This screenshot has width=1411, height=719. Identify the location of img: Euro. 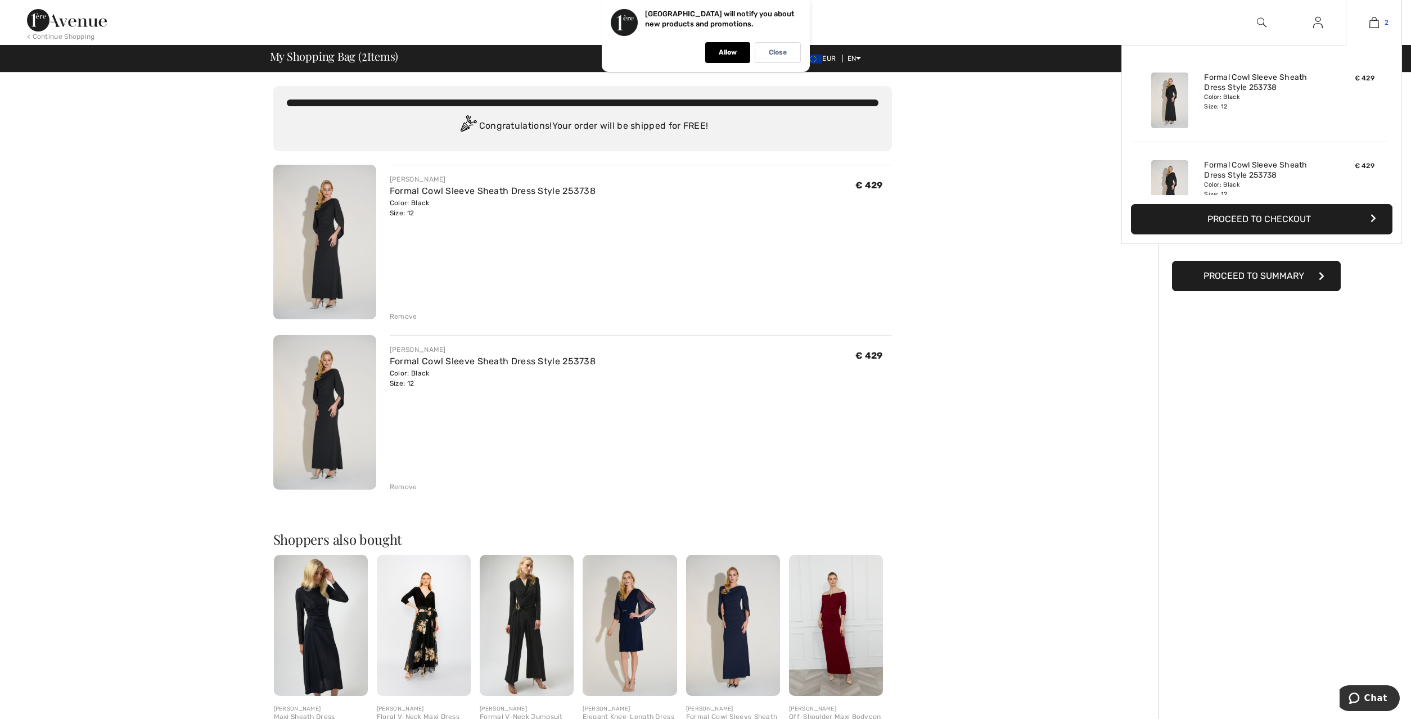
(813, 59).